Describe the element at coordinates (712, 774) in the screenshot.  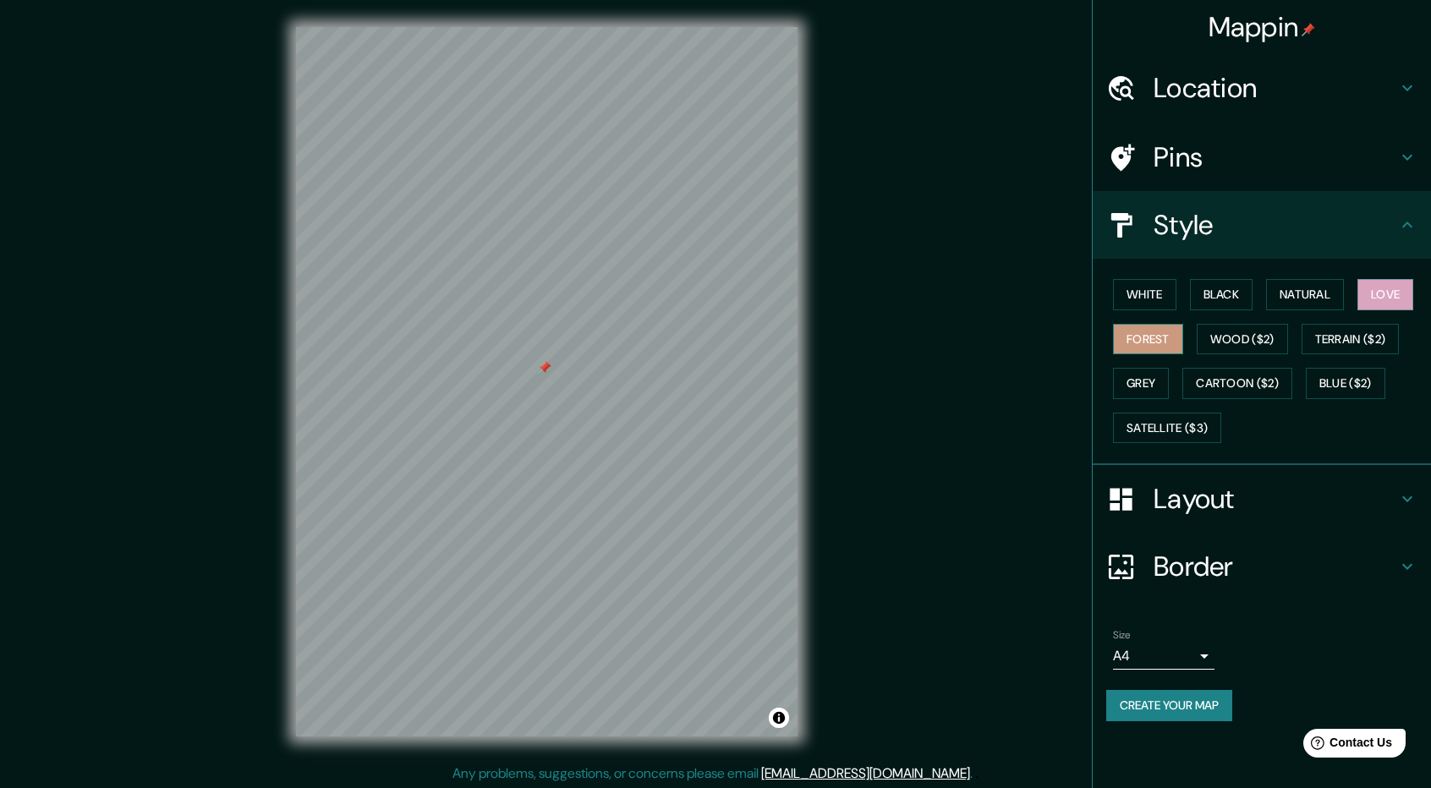
I see `p: Any problems, suggestions, or concerns please email .` at that location.